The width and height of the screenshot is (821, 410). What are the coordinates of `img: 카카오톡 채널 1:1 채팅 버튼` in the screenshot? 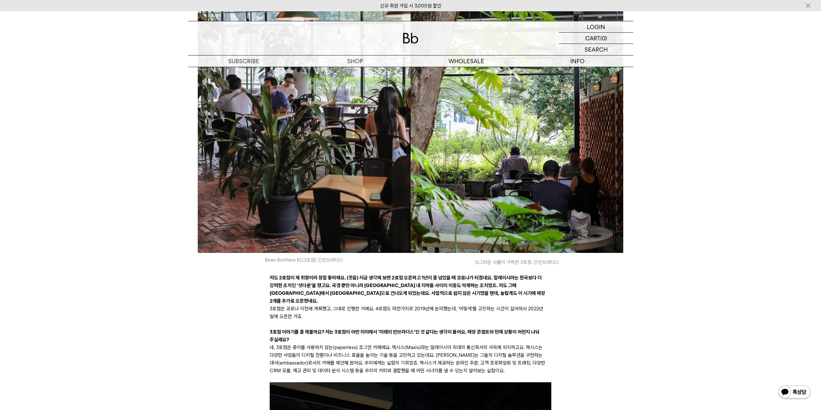 It's located at (795, 393).